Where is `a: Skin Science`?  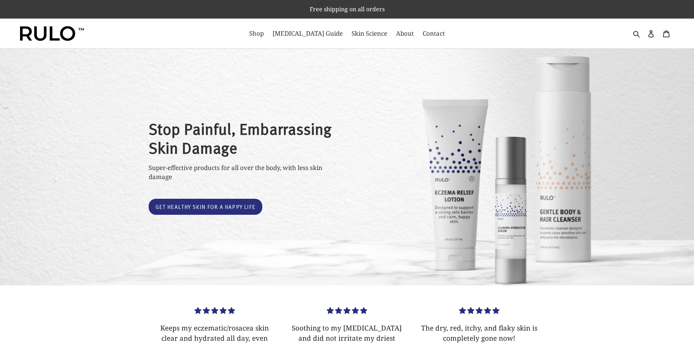
a: Skin Science is located at coordinates (370, 34).